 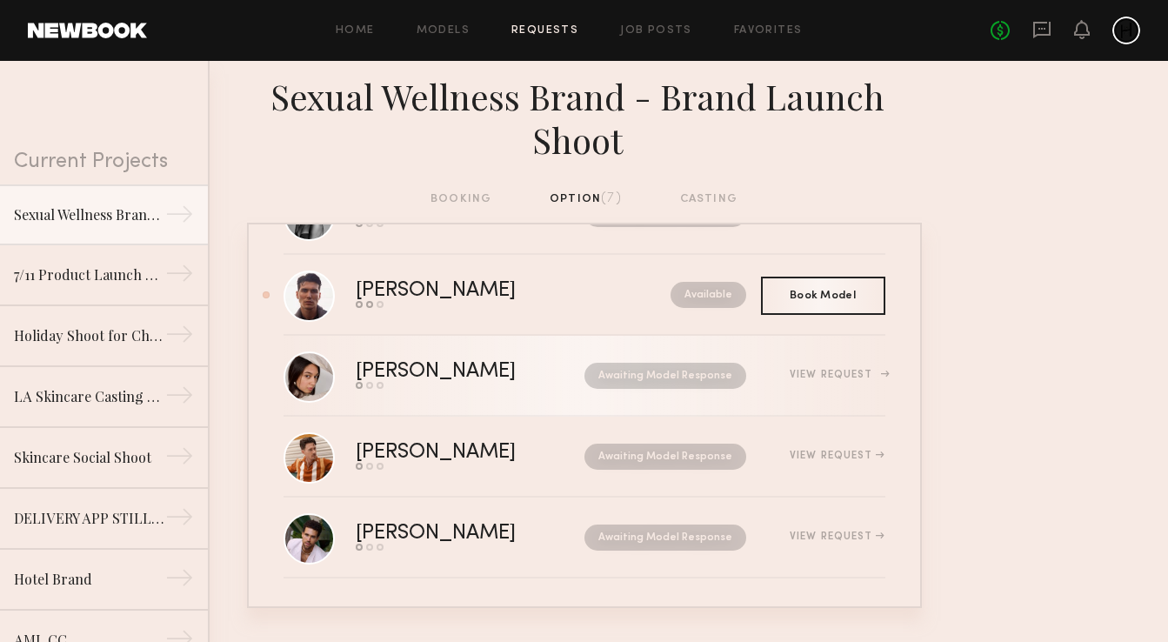 I want to click on a: Favorites, so click(x=768, y=30).